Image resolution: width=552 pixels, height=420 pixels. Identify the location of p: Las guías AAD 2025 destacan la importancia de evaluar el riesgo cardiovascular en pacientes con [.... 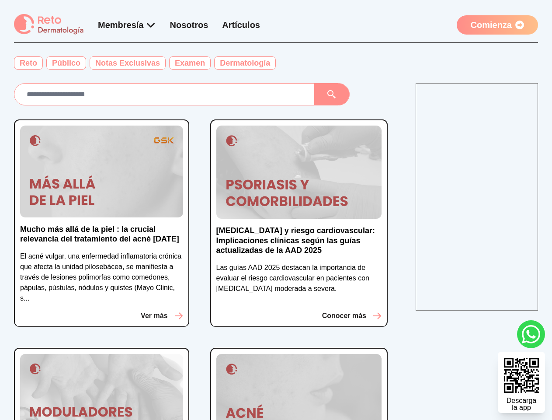
(299, 278).